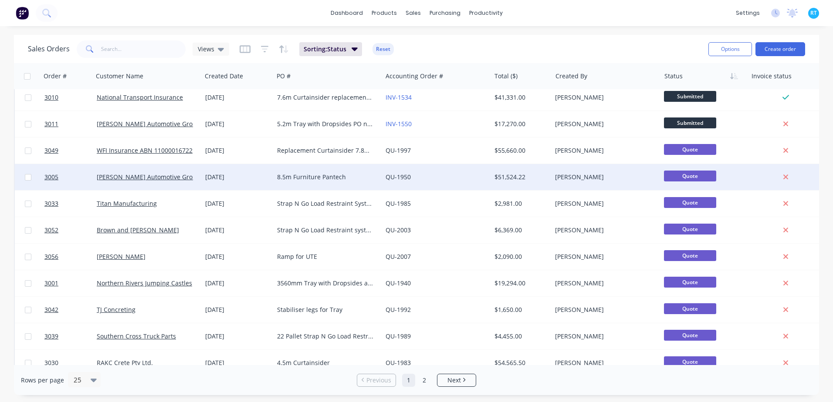 This screenshot has width=833, height=402. I want to click on button: Options, so click(730, 49).